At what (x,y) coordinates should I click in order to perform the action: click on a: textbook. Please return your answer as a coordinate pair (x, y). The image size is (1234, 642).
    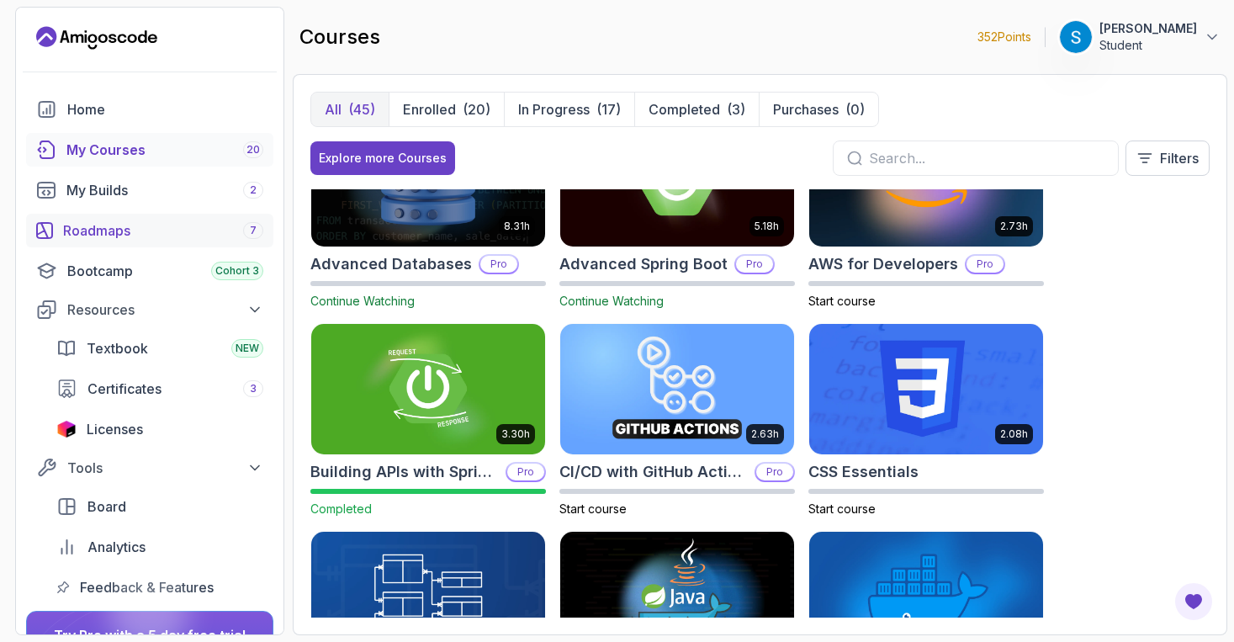
    Looking at the image, I should click on (160, 348).